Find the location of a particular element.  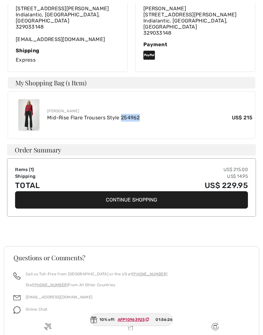

h4: My Shopping Bag (1 Item) is located at coordinates (131, 83).